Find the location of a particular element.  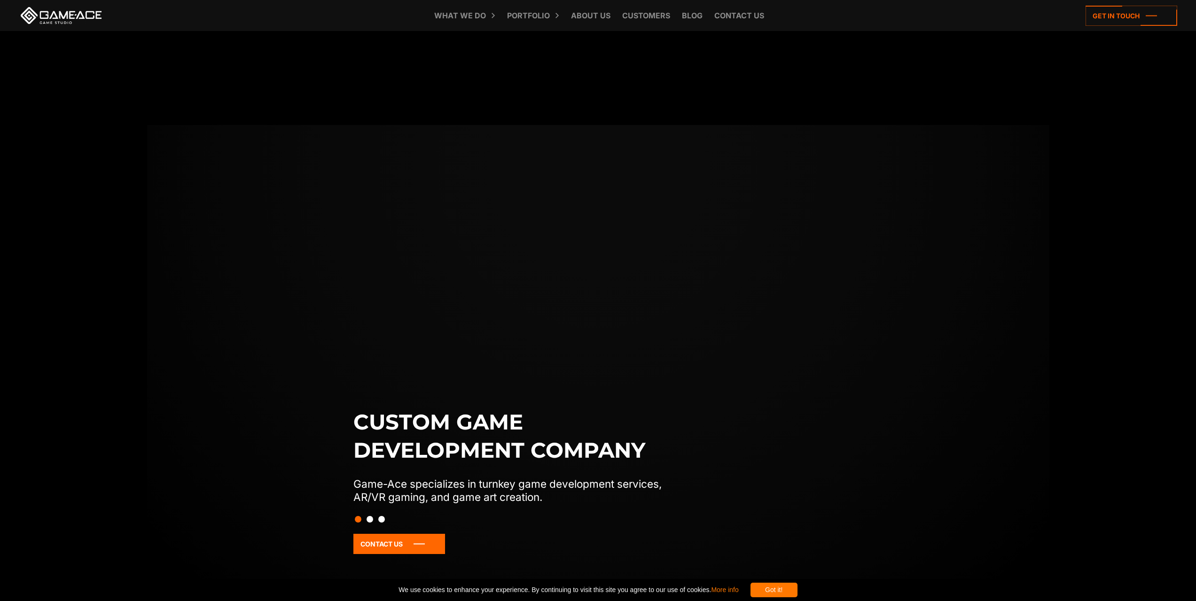

h1: Custom game development company is located at coordinates (517, 436).